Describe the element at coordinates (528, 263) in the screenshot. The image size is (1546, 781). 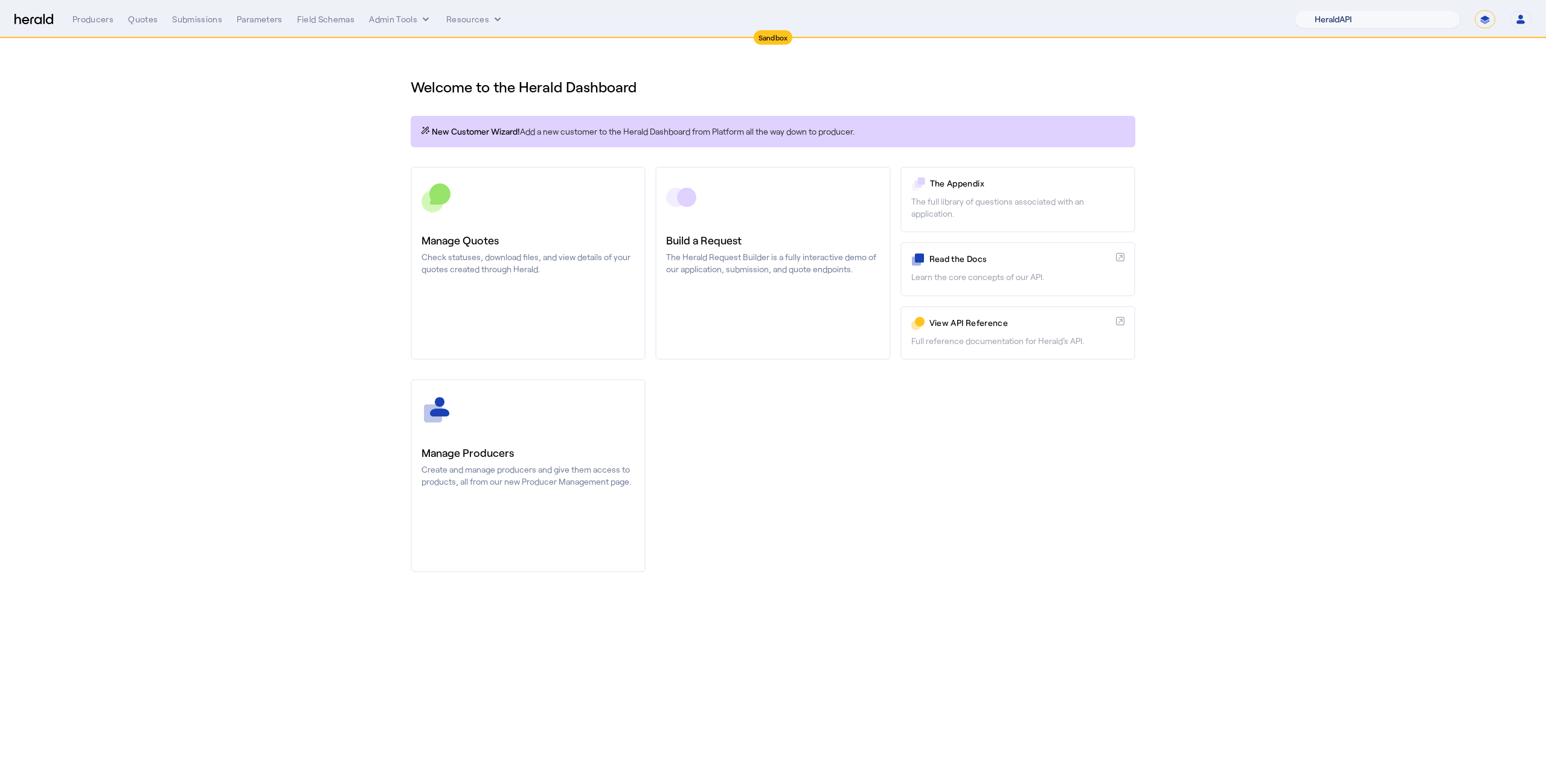
I see `p: Check statuses, download files, and view details of your quotes created through Herald.` at that location.